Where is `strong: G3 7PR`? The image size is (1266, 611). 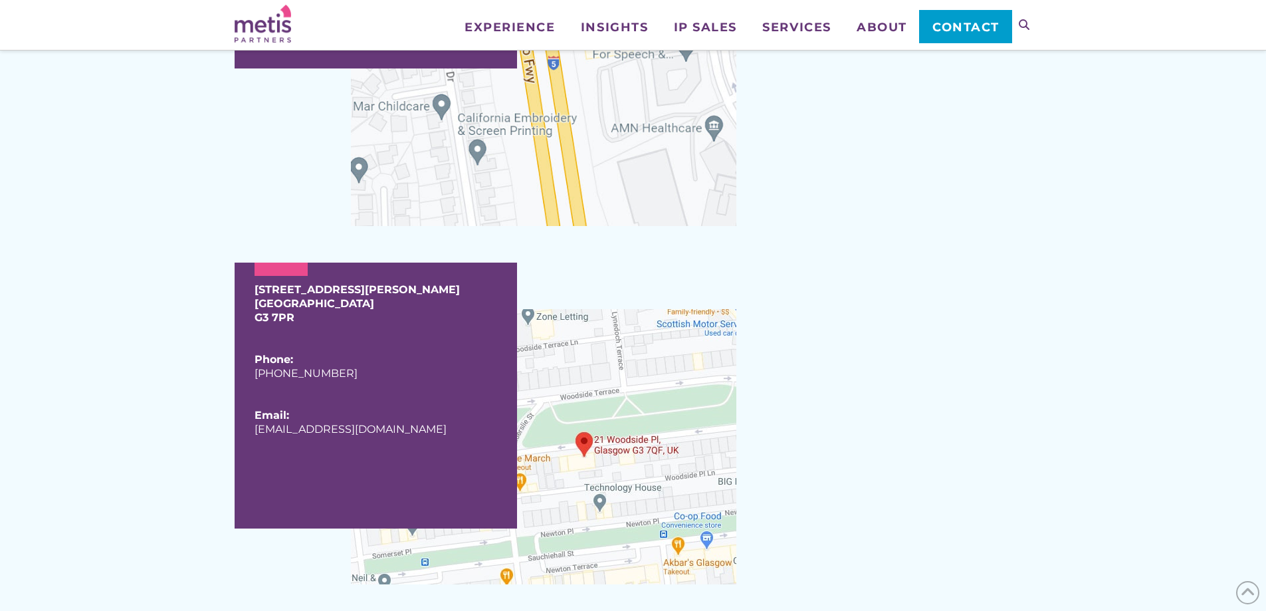
strong: G3 7PR is located at coordinates (274, 317).